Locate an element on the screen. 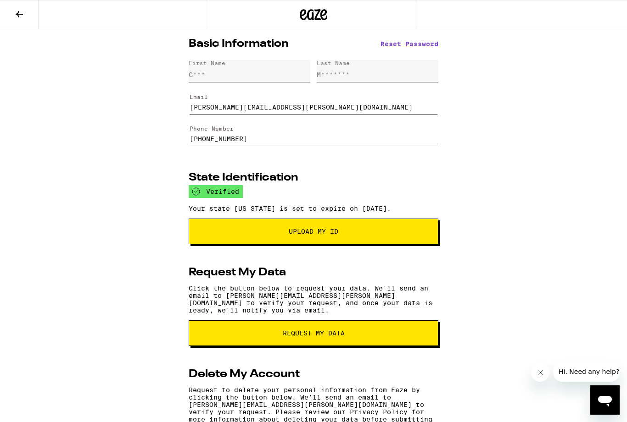  h2: Basic Information is located at coordinates (239, 44).